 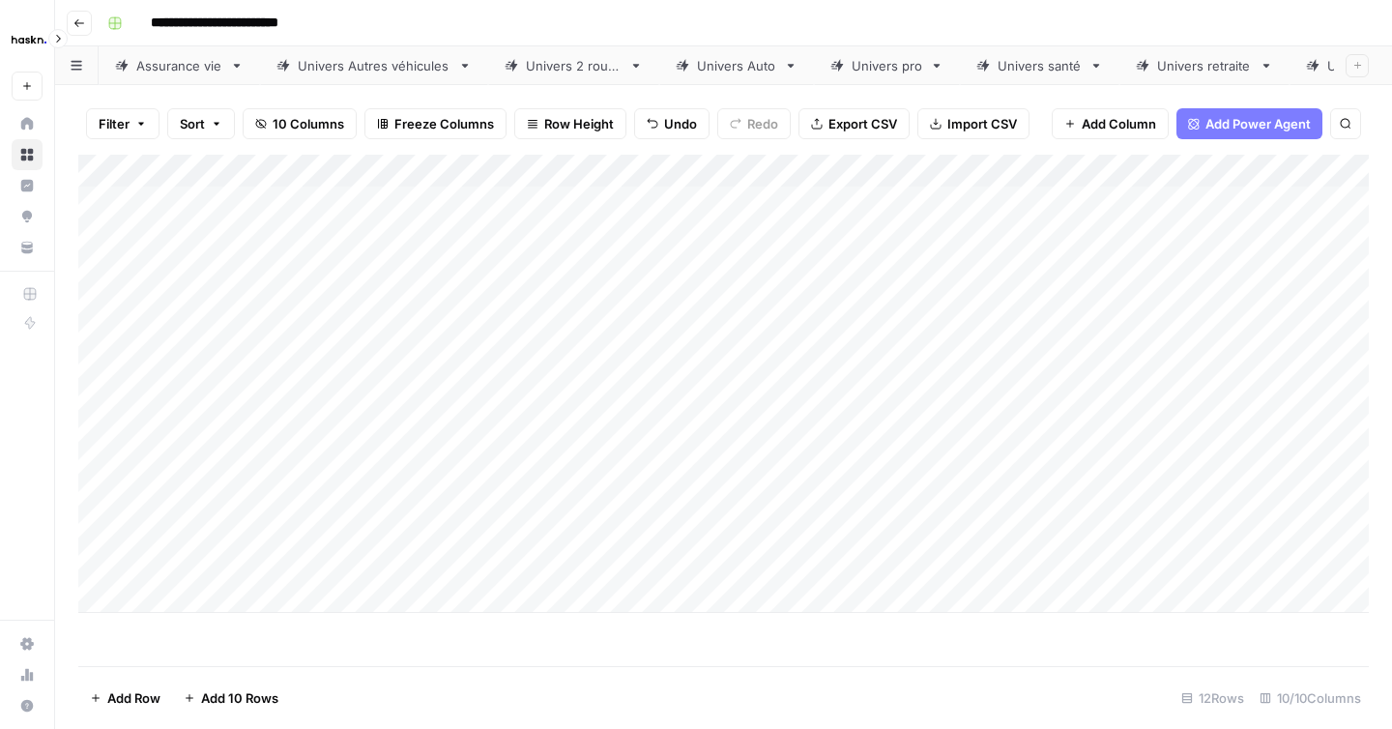 I want to click on button: Export CSV, so click(x=854, y=124).